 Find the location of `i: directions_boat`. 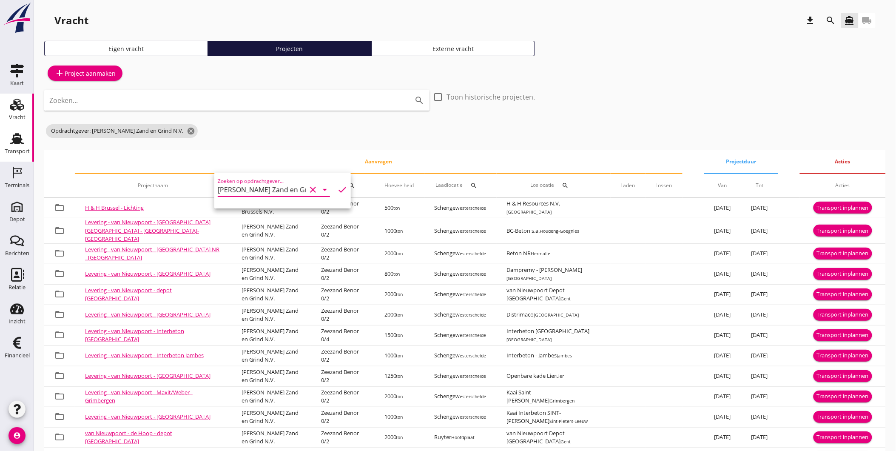

i: directions_boat is located at coordinates (849, 20).